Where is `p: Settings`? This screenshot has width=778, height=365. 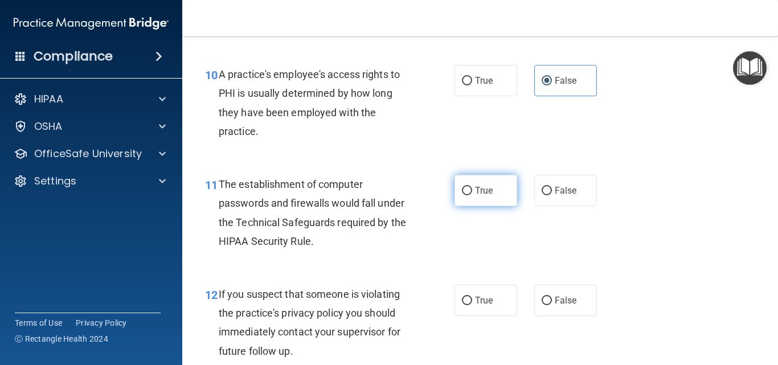
p: Settings is located at coordinates (55, 181).